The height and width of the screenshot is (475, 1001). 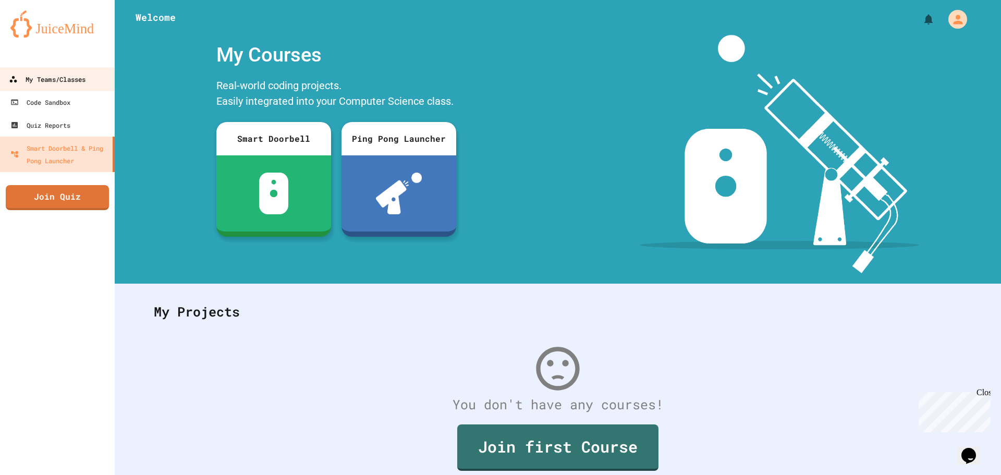 I want to click on div: My Courses, so click(x=336, y=55).